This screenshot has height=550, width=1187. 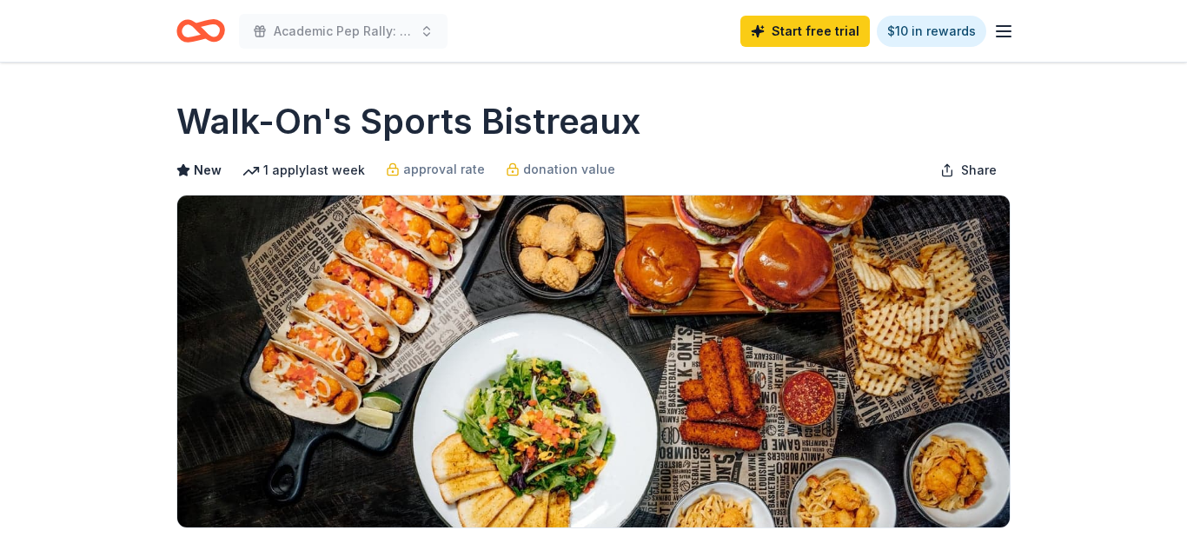 What do you see at coordinates (343, 31) in the screenshot?
I see `span: Academic Pep Rally: Students Awarded for Academic Excellence` at bounding box center [343, 31].